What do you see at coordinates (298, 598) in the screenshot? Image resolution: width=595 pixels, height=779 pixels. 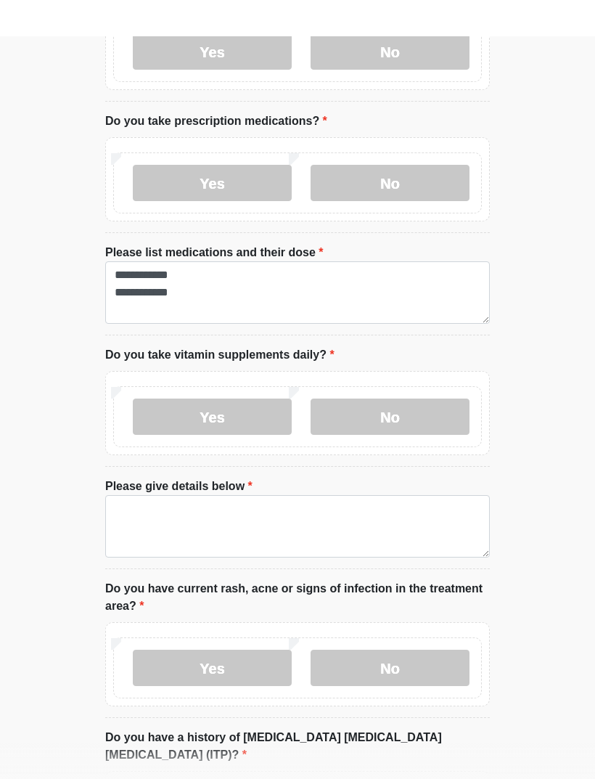 I see `label: Do you have current rash, acne or signs of infection in the treatment area?` at bounding box center [298, 598].